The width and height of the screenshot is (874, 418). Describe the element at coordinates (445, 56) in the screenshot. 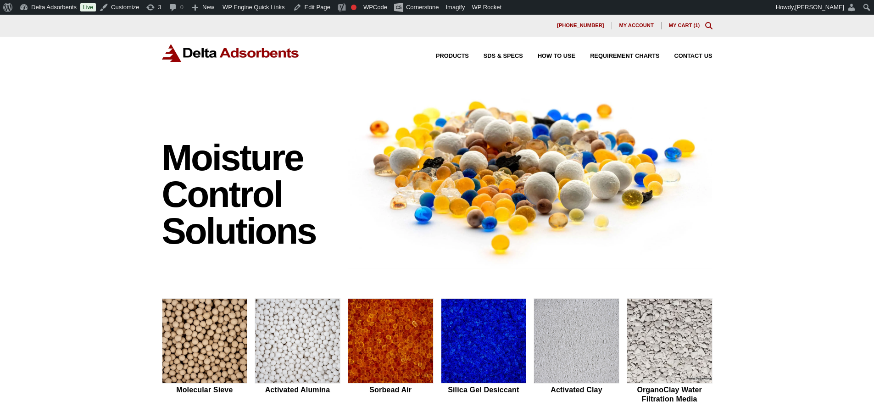

I see `a: Products` at that location.